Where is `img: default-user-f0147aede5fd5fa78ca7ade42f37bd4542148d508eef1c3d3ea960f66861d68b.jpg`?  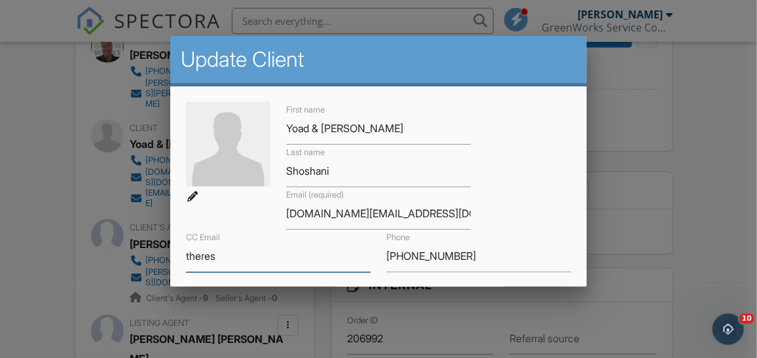
img: default-user-f0147aede5fd5fa78ca7ade42f37bd4542148d508eef1c3d3ea960f66861d68b.jpg is located at coordinates (228, 144).